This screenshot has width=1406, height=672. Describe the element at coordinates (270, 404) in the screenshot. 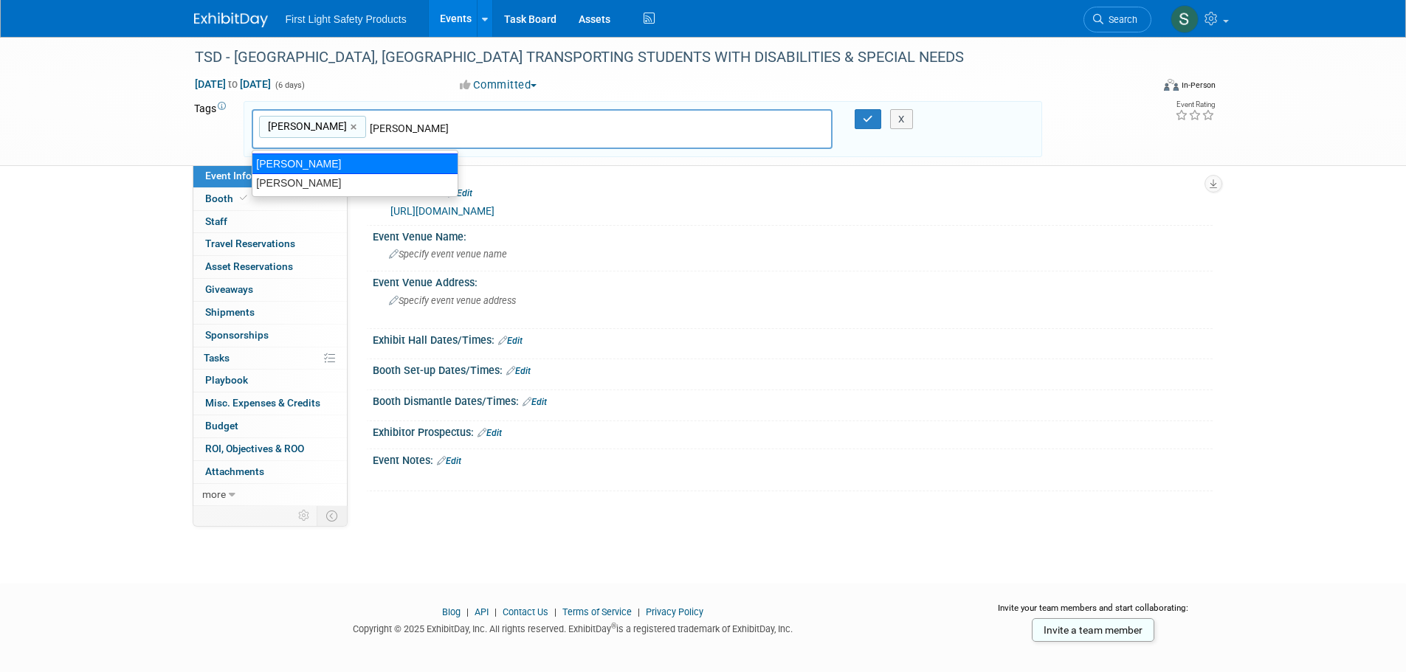

I see `a: Misc. Expenses & Credits` at that location.